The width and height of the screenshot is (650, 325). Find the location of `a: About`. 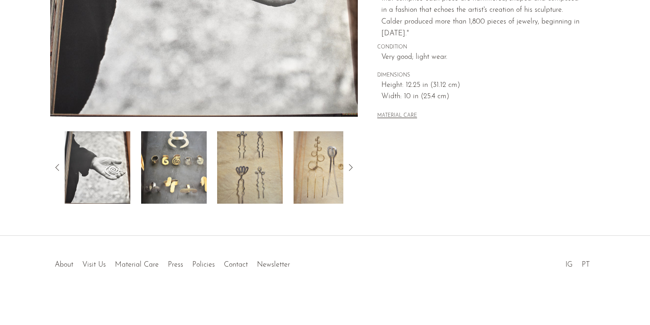

a: About is located at coordinates (64, 265).